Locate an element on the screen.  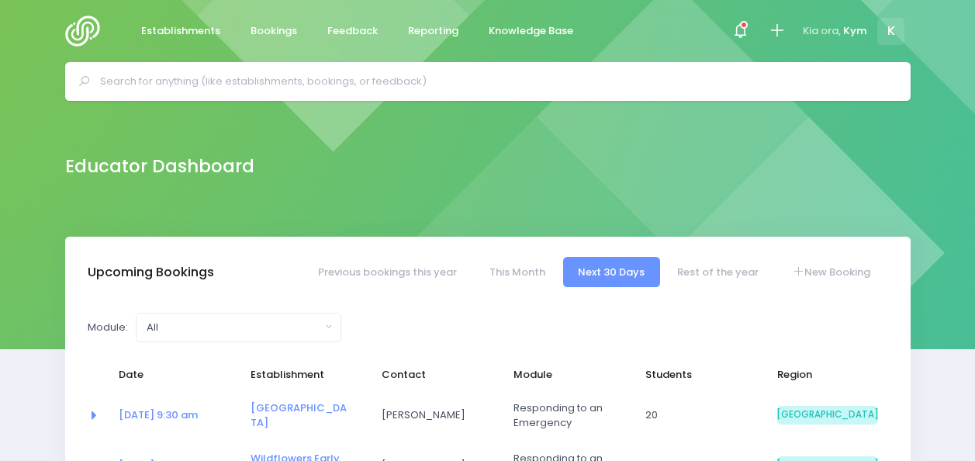
div: All is located at coordinates (234, 327).